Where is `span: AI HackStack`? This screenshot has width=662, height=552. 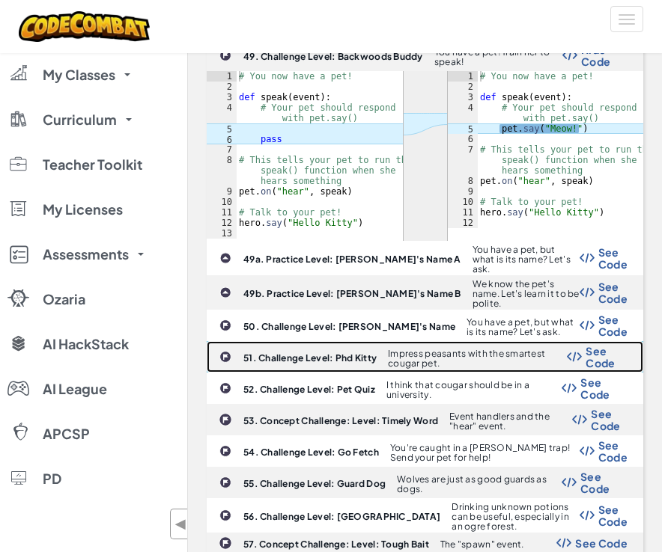
span: AI HackStack is located at coordinates (85, 344).